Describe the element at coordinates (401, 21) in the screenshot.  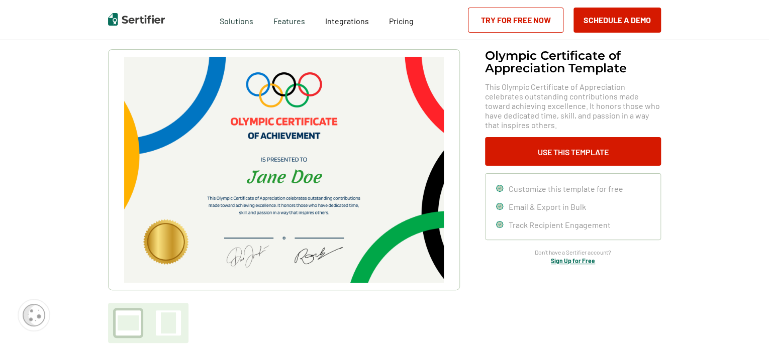
I see `span: Pricing` at that location.